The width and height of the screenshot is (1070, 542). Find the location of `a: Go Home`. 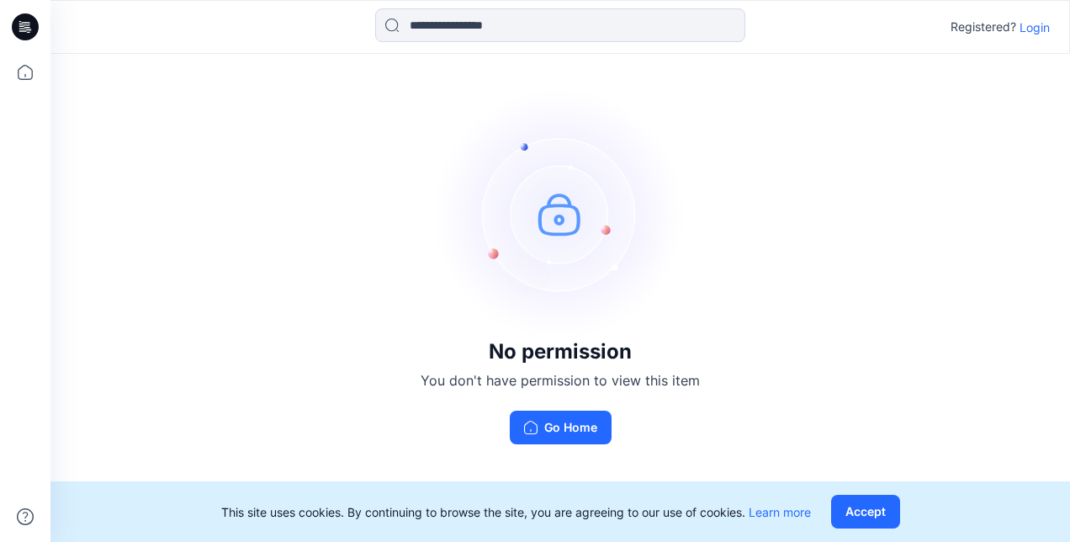

a: Go Home is located at coordinates (560, 427).